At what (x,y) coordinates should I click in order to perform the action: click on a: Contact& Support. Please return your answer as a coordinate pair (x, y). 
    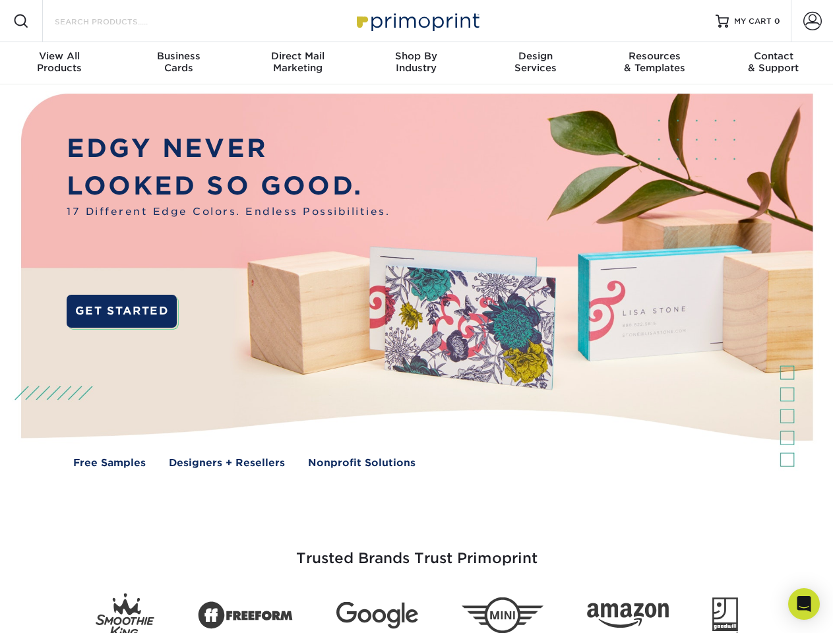
    Looking at the image, I should click on (773, 63).